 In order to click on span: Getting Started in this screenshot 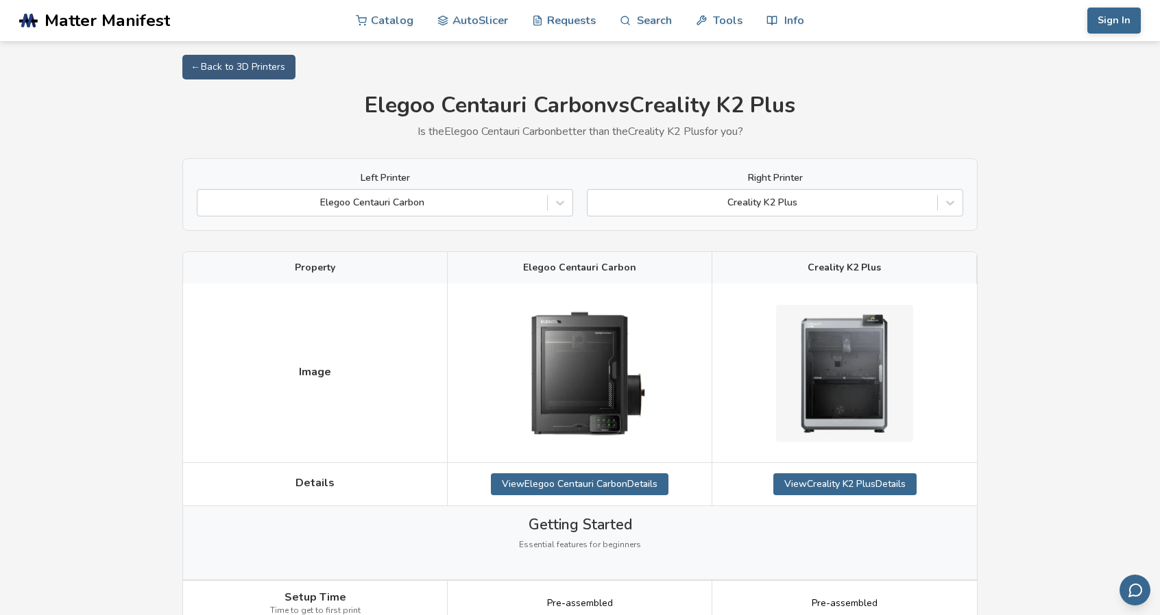, I will do `click(580, 525)`.